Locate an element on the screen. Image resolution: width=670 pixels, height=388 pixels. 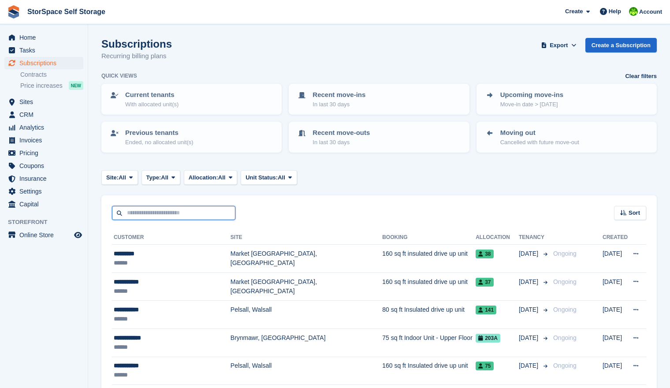
a: Contracts is located at coordinates (52, 74).